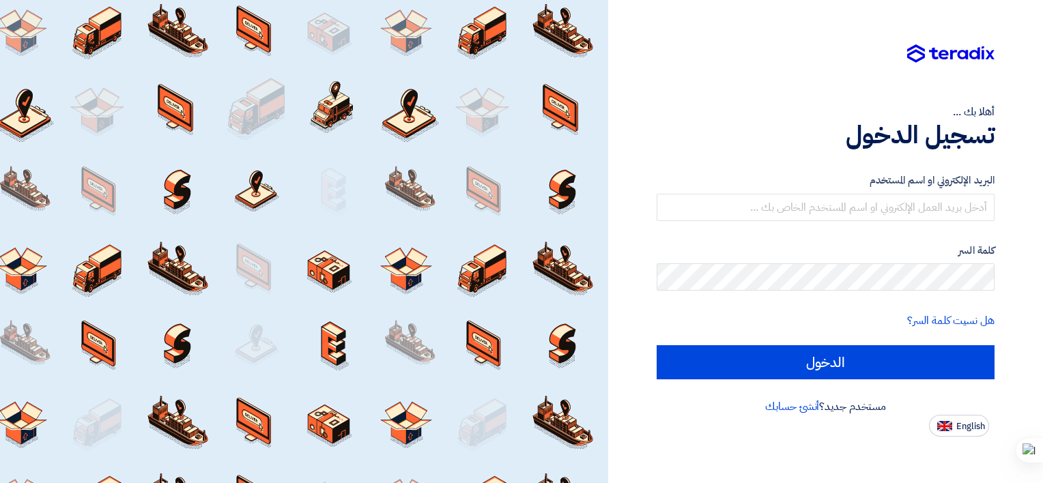  What do you see at coordinates (792, 407) in the screenshot?
I see `a: أنشئ حسابك` at bounding box center [792, 407].